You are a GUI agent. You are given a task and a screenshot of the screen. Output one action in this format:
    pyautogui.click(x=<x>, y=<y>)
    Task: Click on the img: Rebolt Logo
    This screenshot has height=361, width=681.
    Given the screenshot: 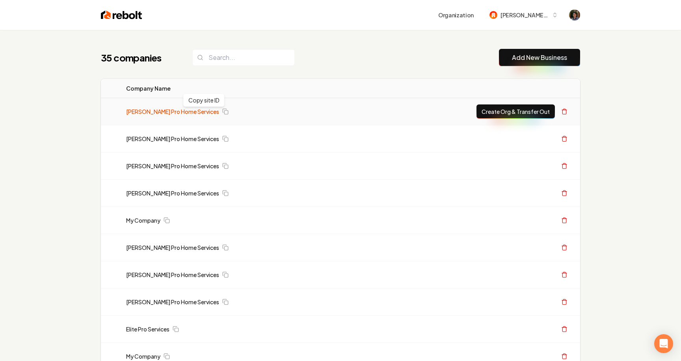 What is the action you would take?
    pyautogui.click(x=121, y=15)
    